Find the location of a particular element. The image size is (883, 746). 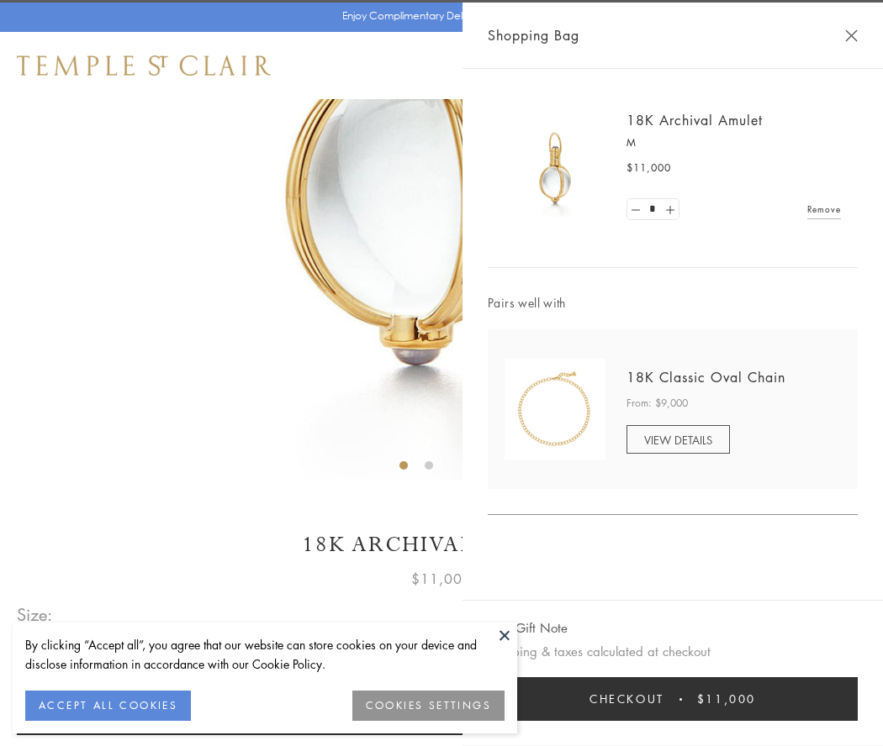

span: Shopping Bag is located at coordinates (533, 35).